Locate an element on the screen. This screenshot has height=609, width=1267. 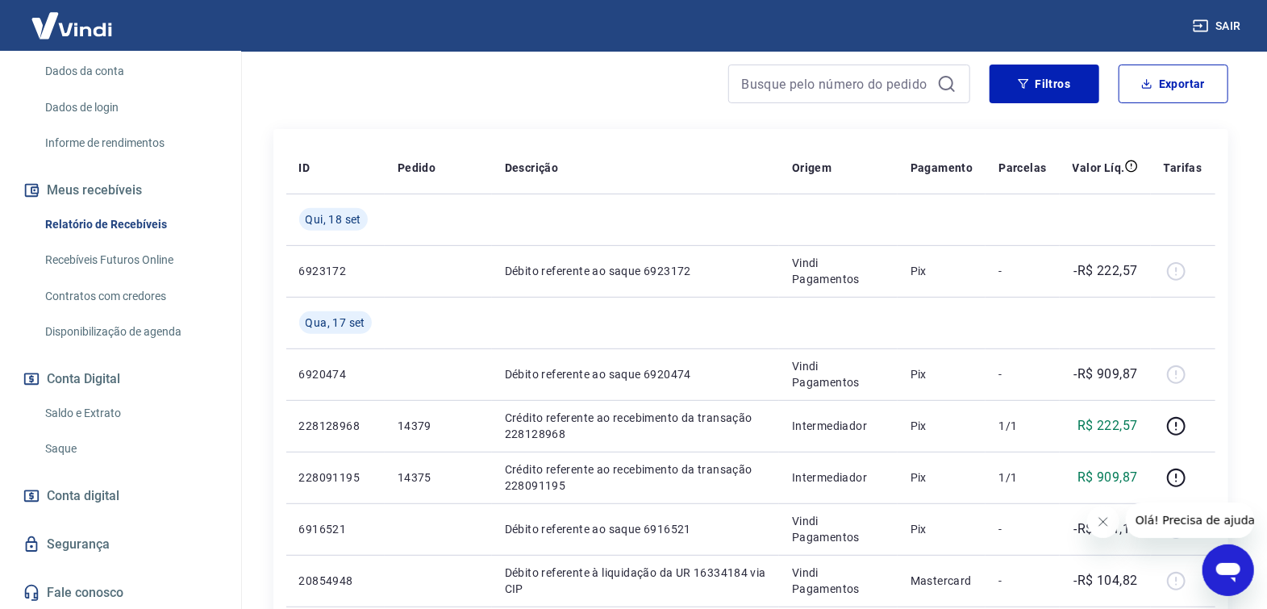
span: Conta digital is located at coordinates (83, 496).